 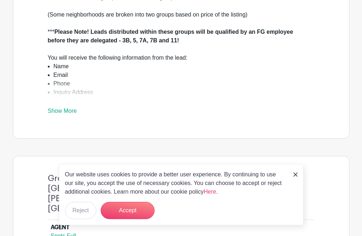 What do you see at coordinates (181, 15) in the screenshot?
I see `div: (Some neighborhoods are broken into two groups based on price of the listing)` at bounding box center [181, 15].